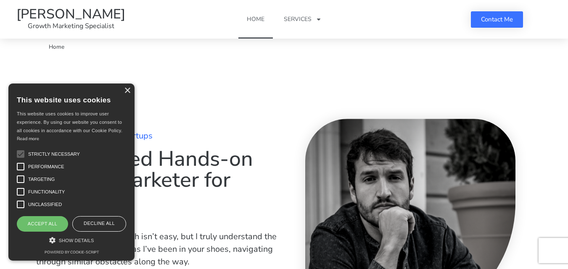 The width and height of the screenshot is (568, 269). What do you see at coordinates (158, 250) in the screenshot?
I see `p: Driving sustainable growth isn’t easy, but I truly understand the challenges you’re facing, as I’...` at bounding box center [158, 250].